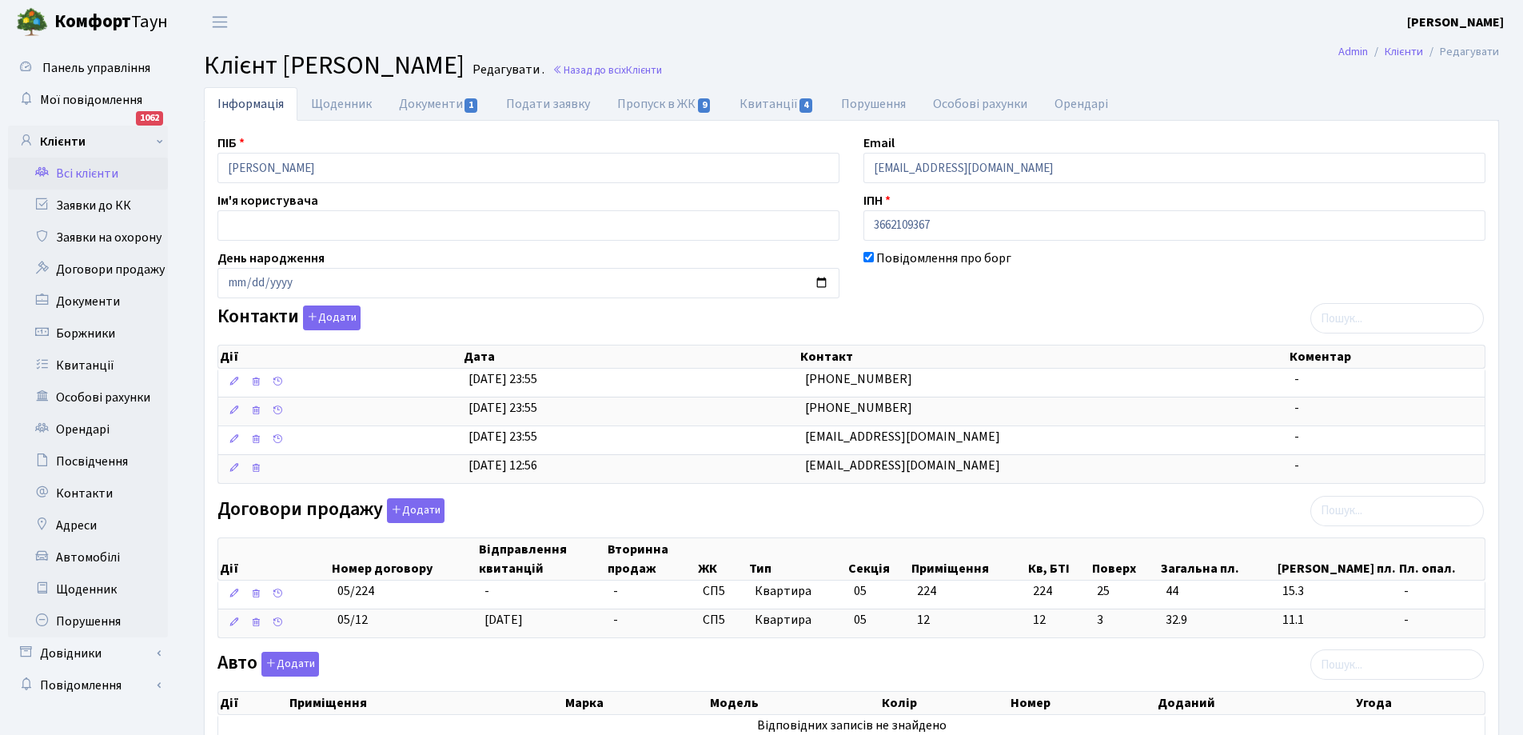 This screenshot has width=1523, height=735. I want to click on a: Інформація, so click(250, 104).